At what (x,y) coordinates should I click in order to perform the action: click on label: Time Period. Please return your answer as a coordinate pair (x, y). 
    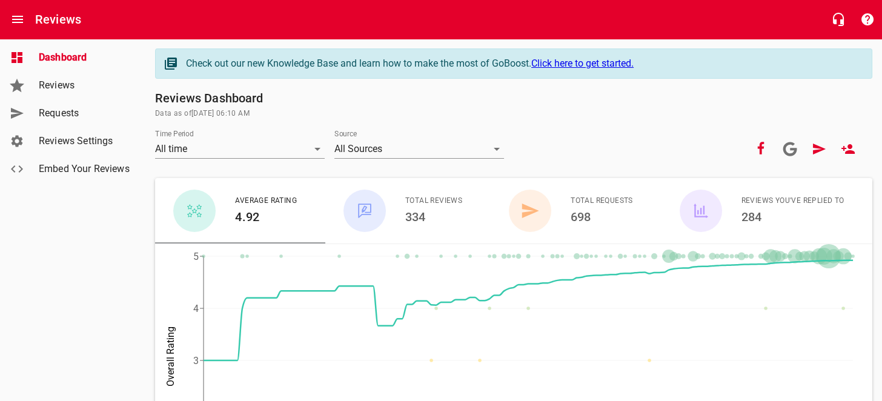
    Looking at the image, I should click on (174, 134).